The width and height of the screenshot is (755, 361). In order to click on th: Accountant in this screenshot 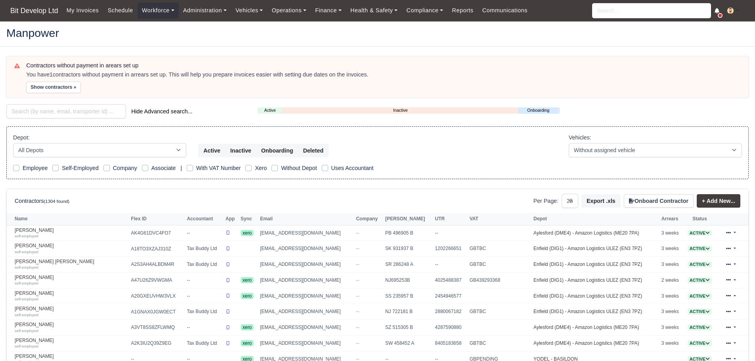, I will do `click(204, 219)`.